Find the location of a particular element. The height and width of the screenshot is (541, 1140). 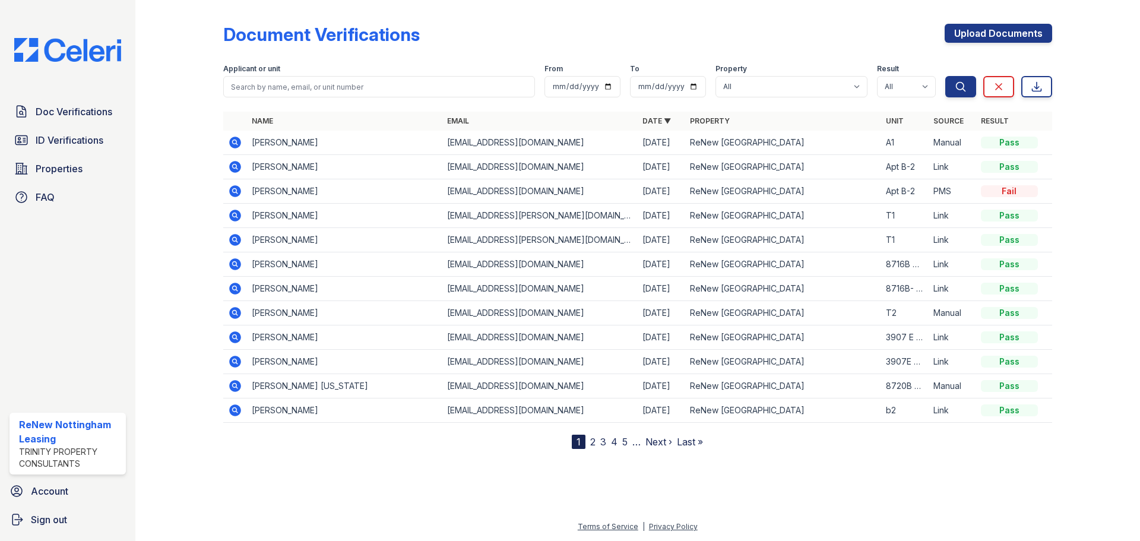

a: Result is located at coordinates (995, 121).